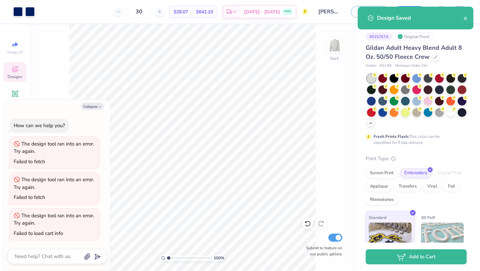  Describe the element at coordinates (392, 136) in the screenshot. I see `strong: Fresh Prints Flash:` at that location.